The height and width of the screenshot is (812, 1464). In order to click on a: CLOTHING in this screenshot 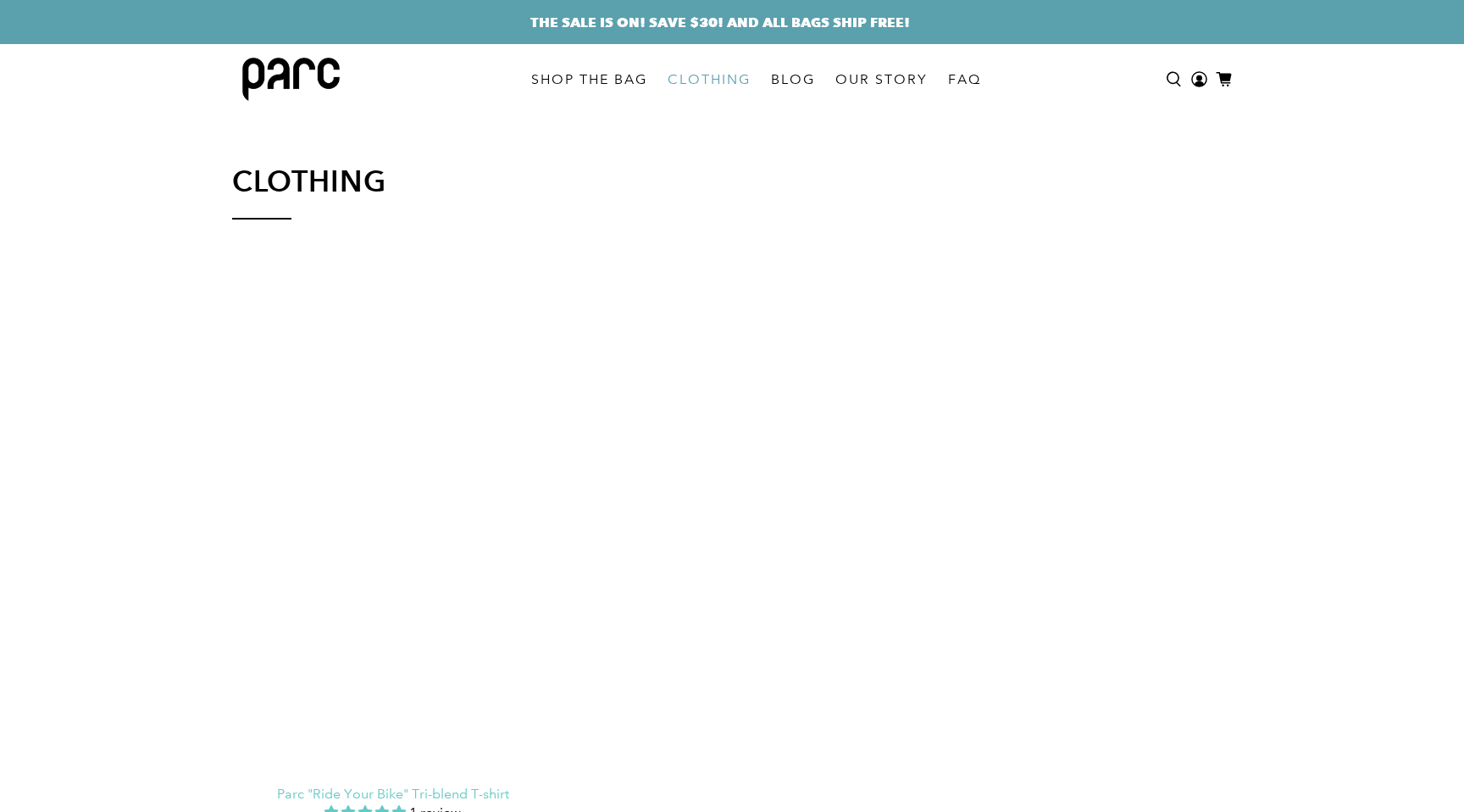, I will do `click(709, 80)`.